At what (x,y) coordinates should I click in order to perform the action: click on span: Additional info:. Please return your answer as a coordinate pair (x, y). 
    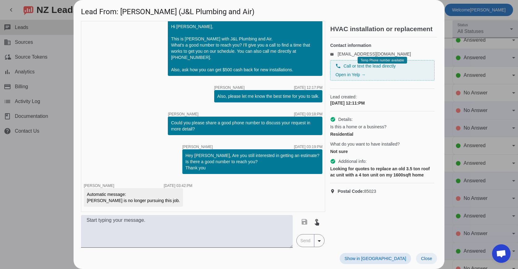
    Looking at the image, I should click on (352, 161).